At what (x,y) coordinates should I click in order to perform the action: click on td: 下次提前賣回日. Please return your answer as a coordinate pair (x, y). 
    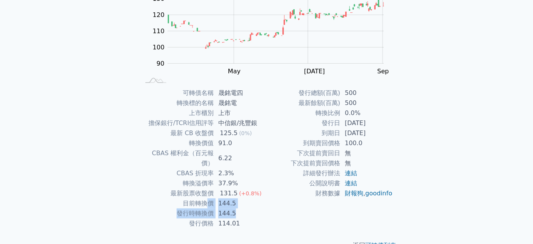
    Looking at the image, I should click on (303, 153).